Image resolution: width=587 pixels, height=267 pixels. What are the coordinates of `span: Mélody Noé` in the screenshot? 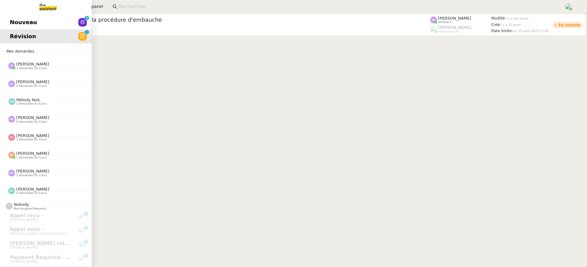 It's located at (28, 100).